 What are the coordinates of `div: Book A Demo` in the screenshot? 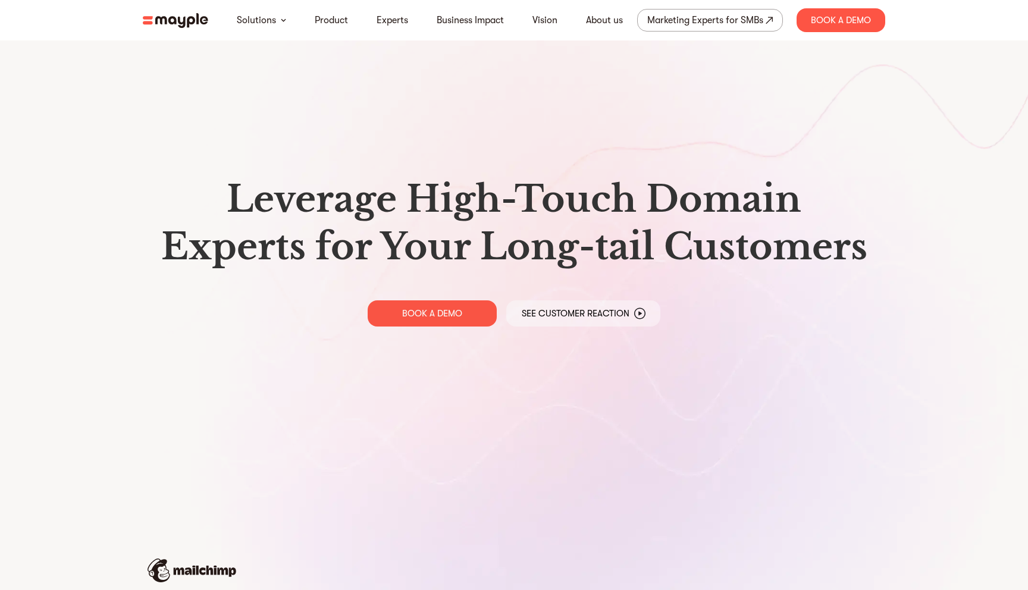 It's located at (840, 20).